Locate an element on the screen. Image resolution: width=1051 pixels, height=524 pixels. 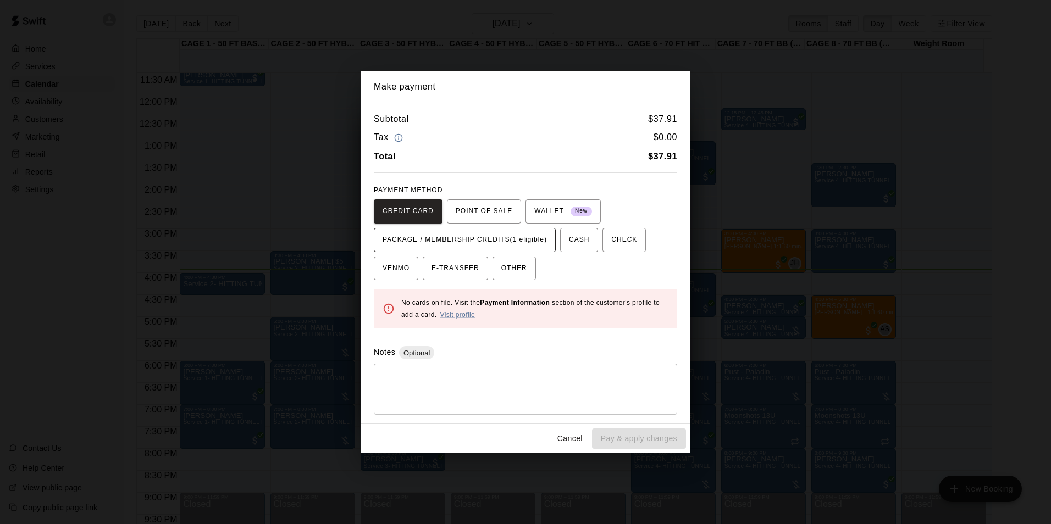
button: CHECK is located at coordinates (624, 240).